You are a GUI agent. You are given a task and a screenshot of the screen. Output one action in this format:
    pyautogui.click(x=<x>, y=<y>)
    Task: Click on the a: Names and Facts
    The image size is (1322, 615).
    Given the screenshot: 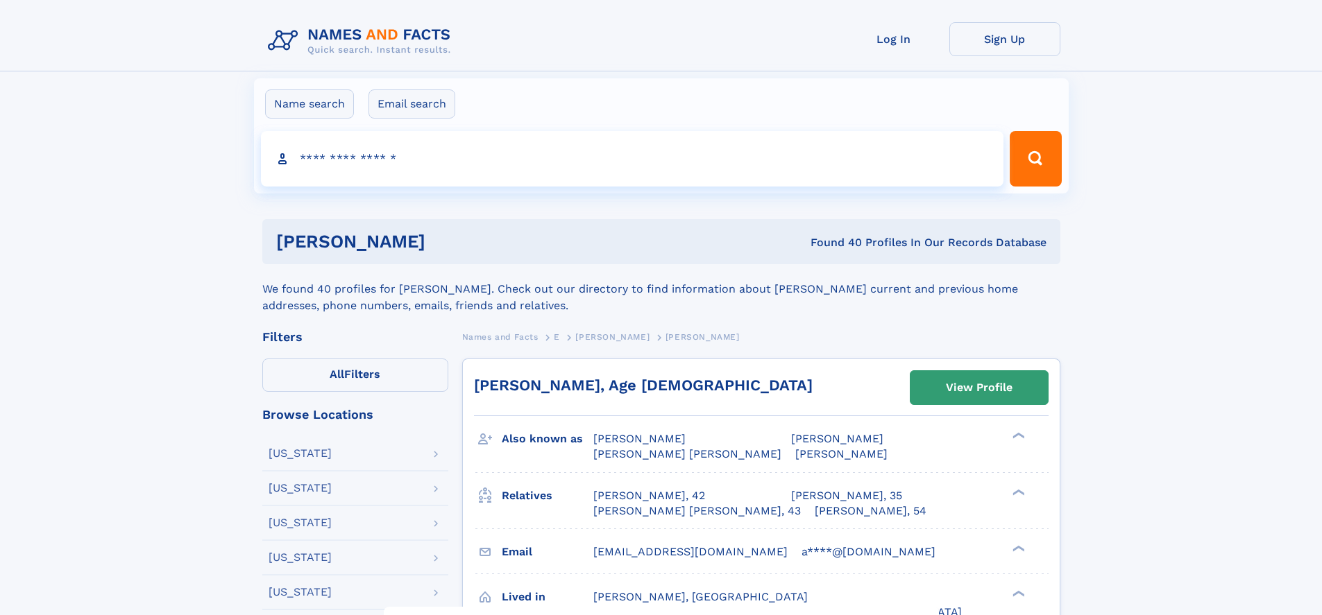 What is the action you would take?
    pyautogui.click(x=500, y=336)
    